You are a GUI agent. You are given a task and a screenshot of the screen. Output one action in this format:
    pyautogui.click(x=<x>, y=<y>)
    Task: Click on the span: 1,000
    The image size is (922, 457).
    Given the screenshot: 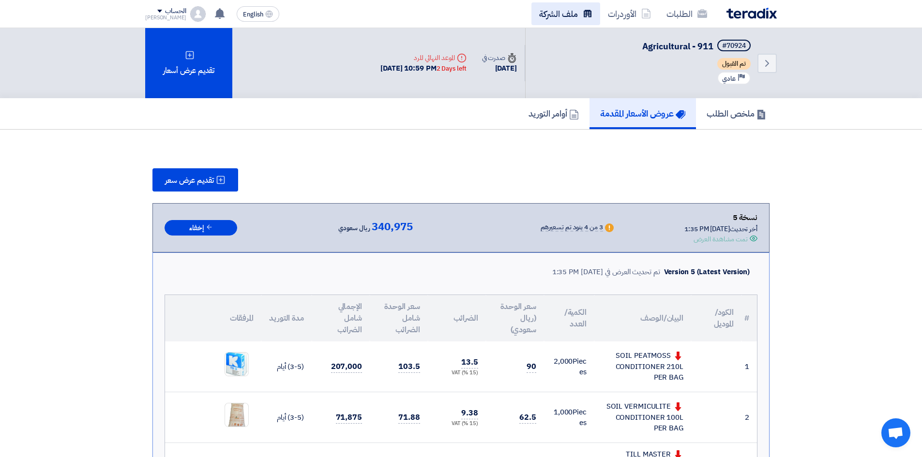 What is the action you would take?
    pyautogui.click(x=563, y=412)
    